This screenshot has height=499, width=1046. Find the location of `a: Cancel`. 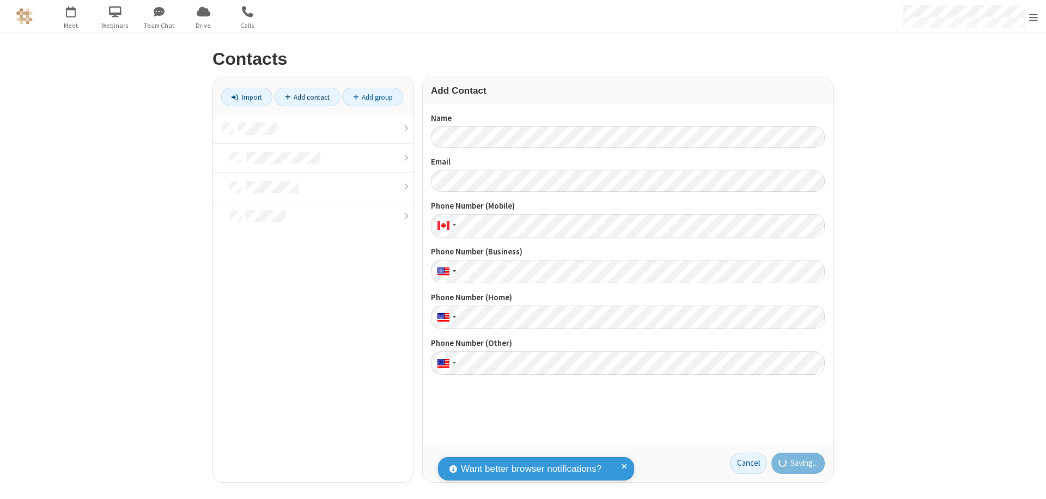

a: Cancel is located at coordinates (749, 464).